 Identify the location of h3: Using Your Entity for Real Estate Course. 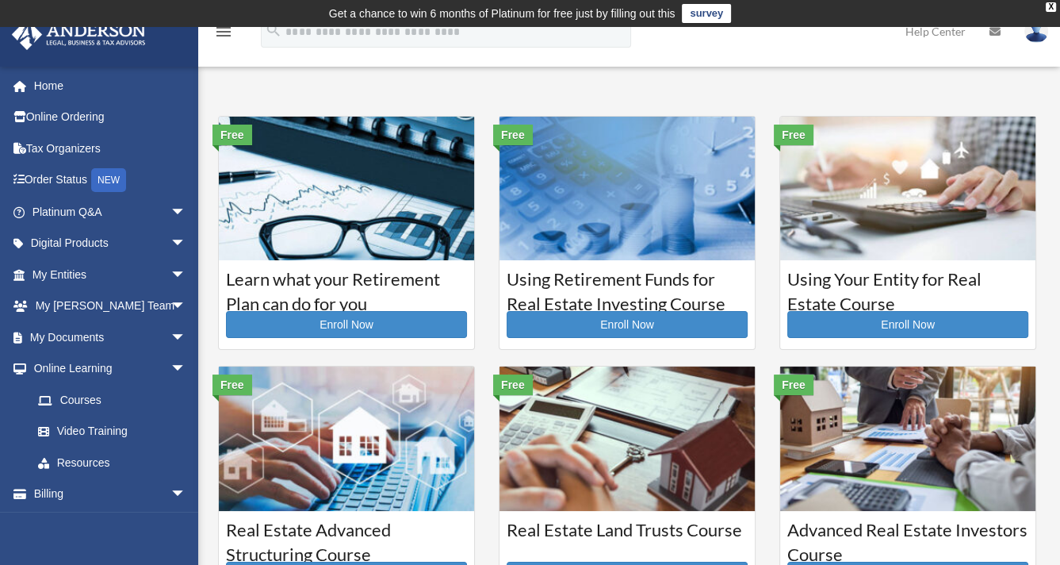
(908, 287).